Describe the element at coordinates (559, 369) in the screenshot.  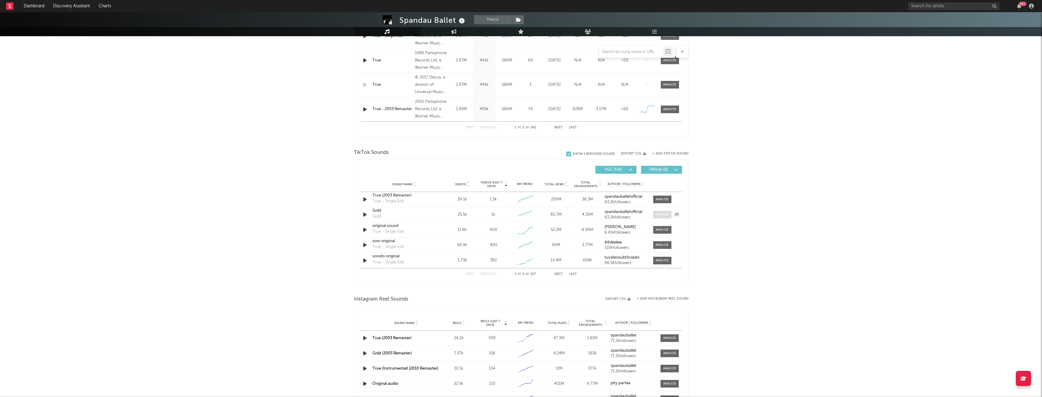
I see `div: 11M` at that location.